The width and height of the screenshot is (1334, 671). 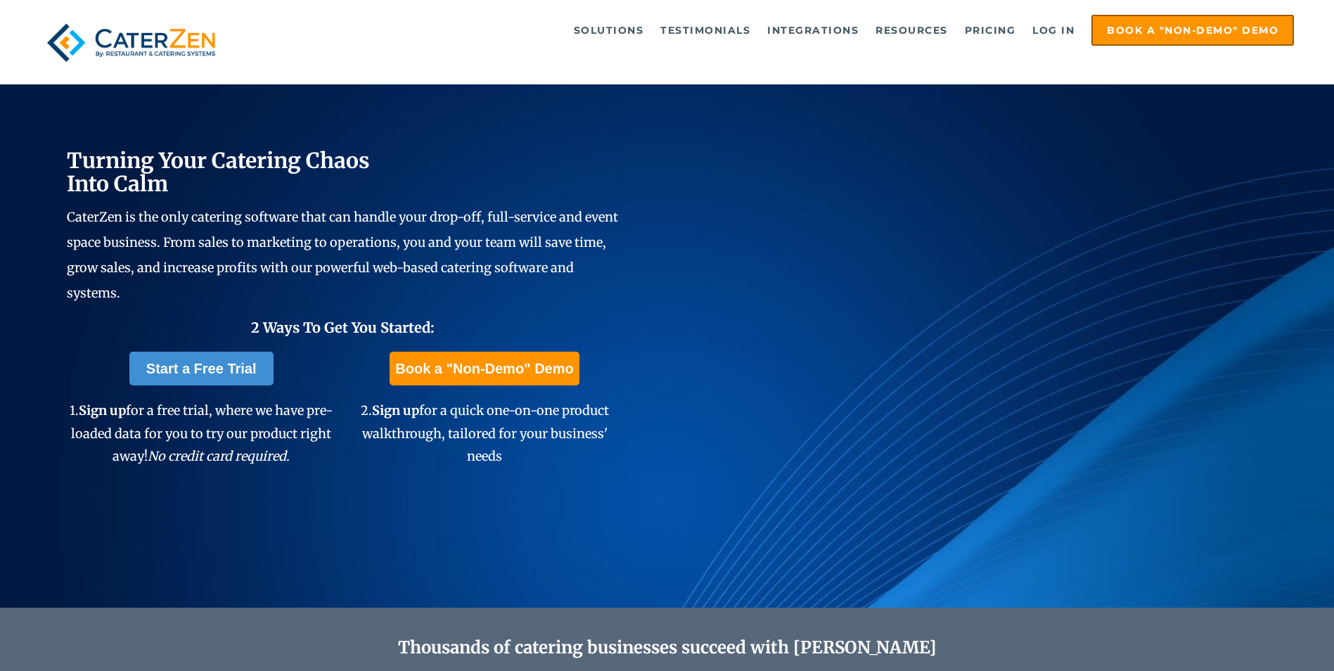 What do you see at coordinates (990, 30) in the screenshot?
I see `a: Pricing` at bounding box center [990, 30].